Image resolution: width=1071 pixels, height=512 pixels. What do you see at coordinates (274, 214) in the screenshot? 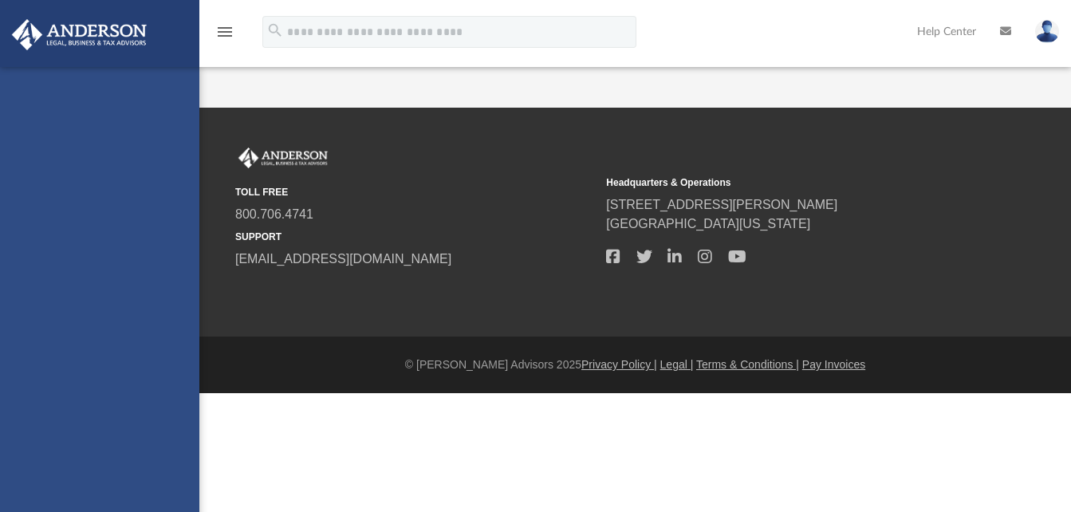
I see `a: 800.706.4741` at bounding box center [274, 214].